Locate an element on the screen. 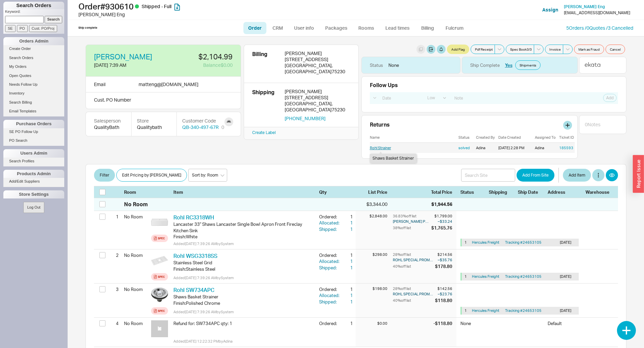 This screenshot has height=348, width=644. div: 38 % off list is located at coordinates (411, 228).